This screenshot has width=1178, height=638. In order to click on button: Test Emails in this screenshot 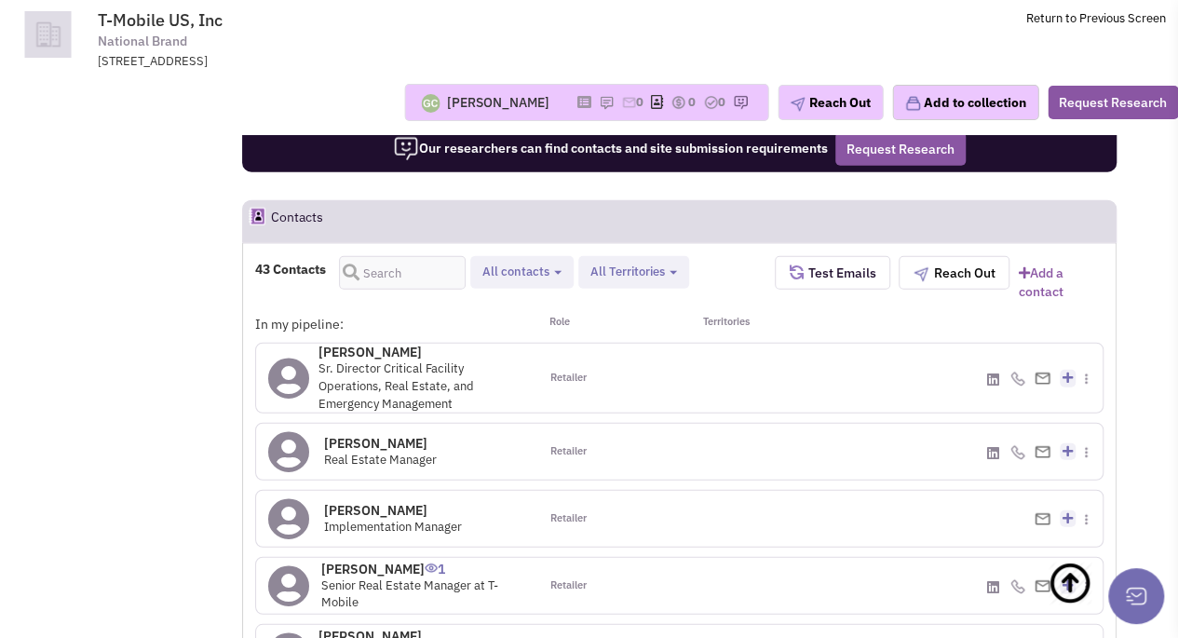, I will do `click(832, 273)`.